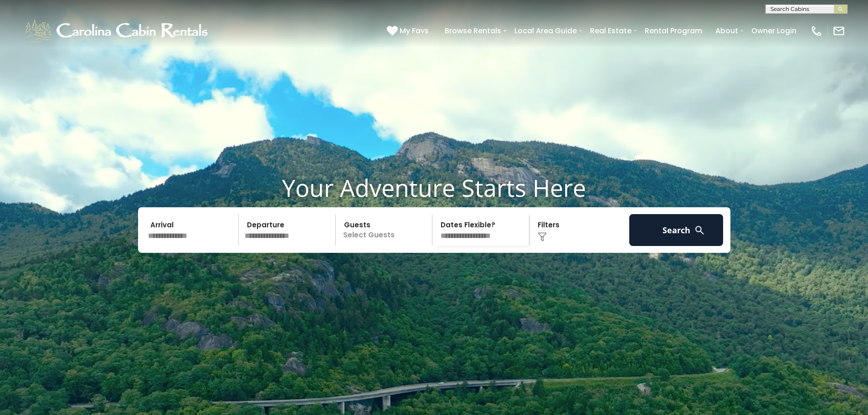 This screenshot has width=868, height=415. Describe the element at coordinates (434, 188) in the screenshot. I see `h1: Your Adventure Starts Here` at that location.